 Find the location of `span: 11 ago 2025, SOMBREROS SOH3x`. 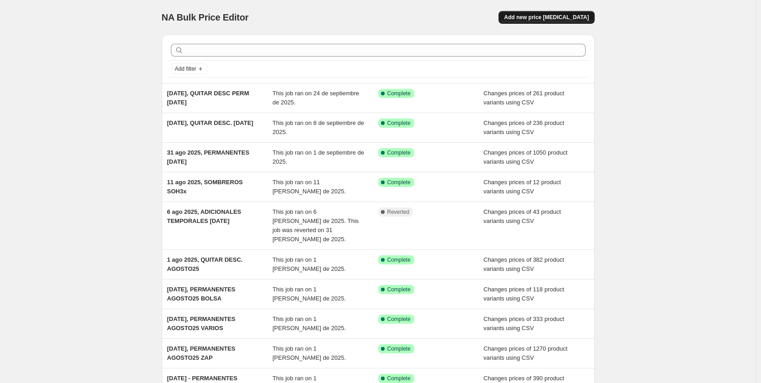

span: 11 ago 2025, SOMBREROS SOH3x is located at coordinates (205, 186).